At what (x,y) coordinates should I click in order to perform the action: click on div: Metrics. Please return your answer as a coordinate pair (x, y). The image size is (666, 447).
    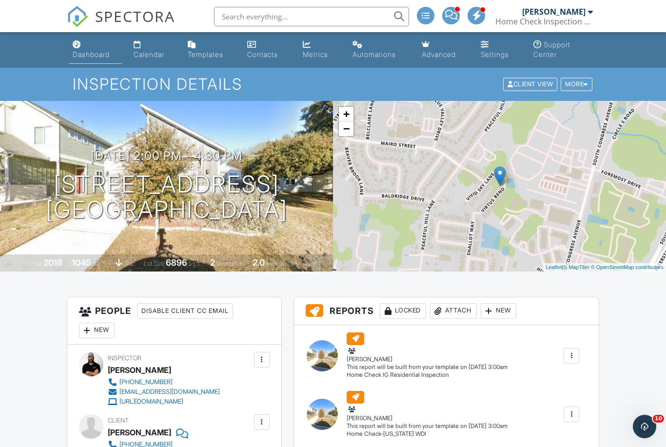
    Looking at the image, I should click on (315, 53).